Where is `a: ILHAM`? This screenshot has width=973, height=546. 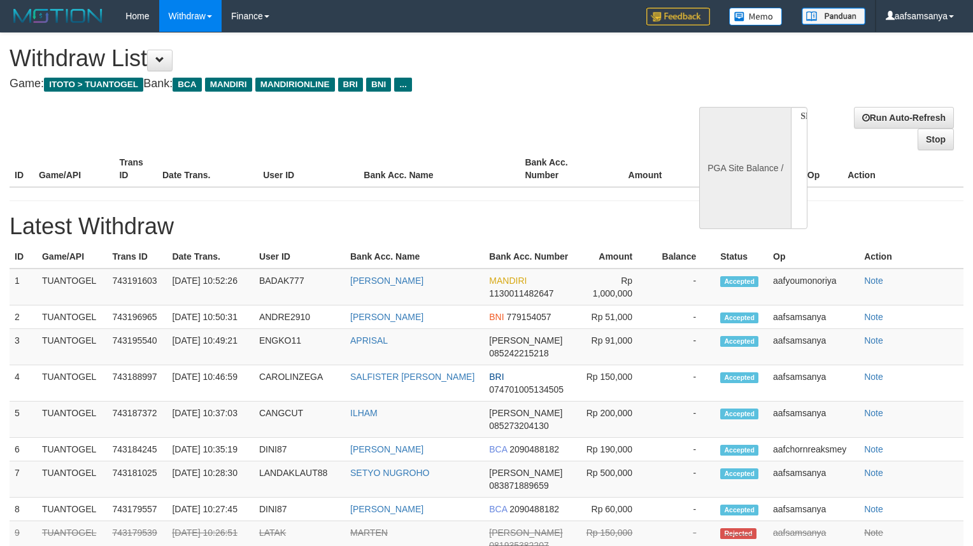
a: ILHAM is located at coordinates (364, 413).